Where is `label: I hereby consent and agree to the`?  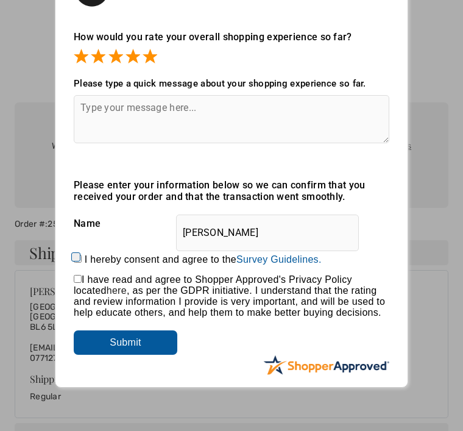
label: I hereby consent and agree to the is located at coordinates (203, 260).